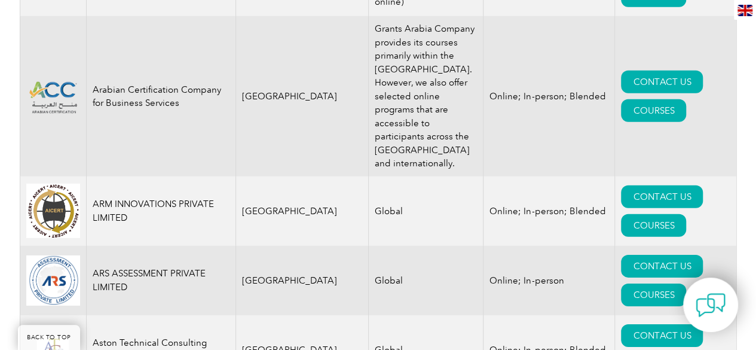  I want to click on td: Online; In-person, so click(550, 280).